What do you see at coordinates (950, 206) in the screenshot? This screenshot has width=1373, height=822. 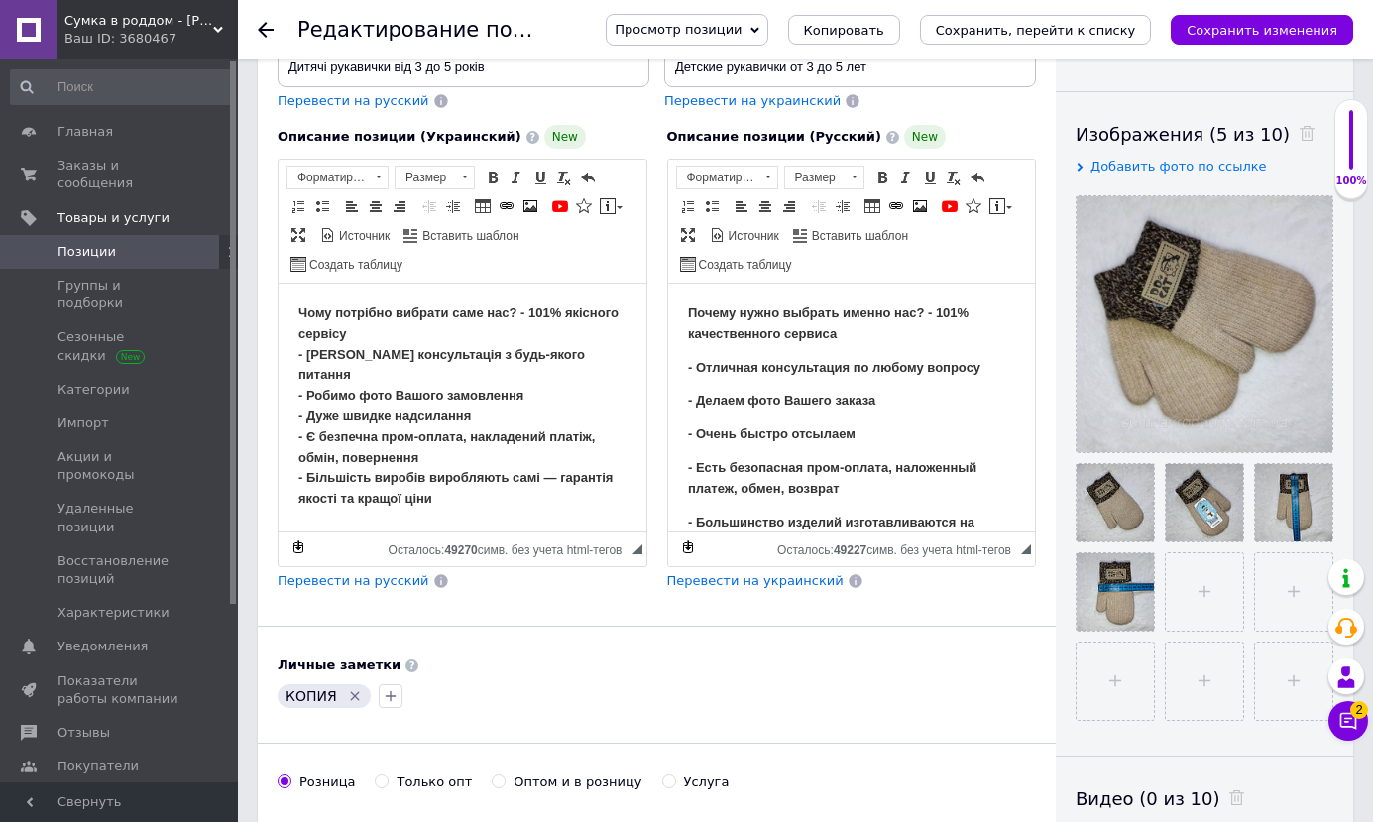 I see `a: Добавить видео с YouTube` at bounding box center [950, 206].